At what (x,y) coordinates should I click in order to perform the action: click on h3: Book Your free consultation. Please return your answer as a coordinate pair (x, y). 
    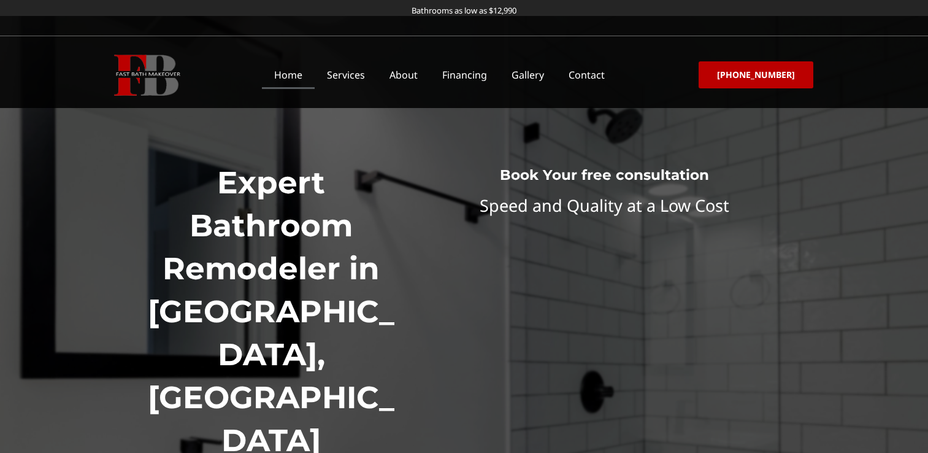
    Looking at the image, I should click on (604, 175).